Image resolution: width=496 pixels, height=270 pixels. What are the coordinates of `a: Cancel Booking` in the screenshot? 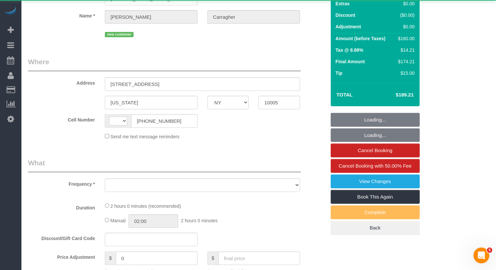 It's located at (375, 151).